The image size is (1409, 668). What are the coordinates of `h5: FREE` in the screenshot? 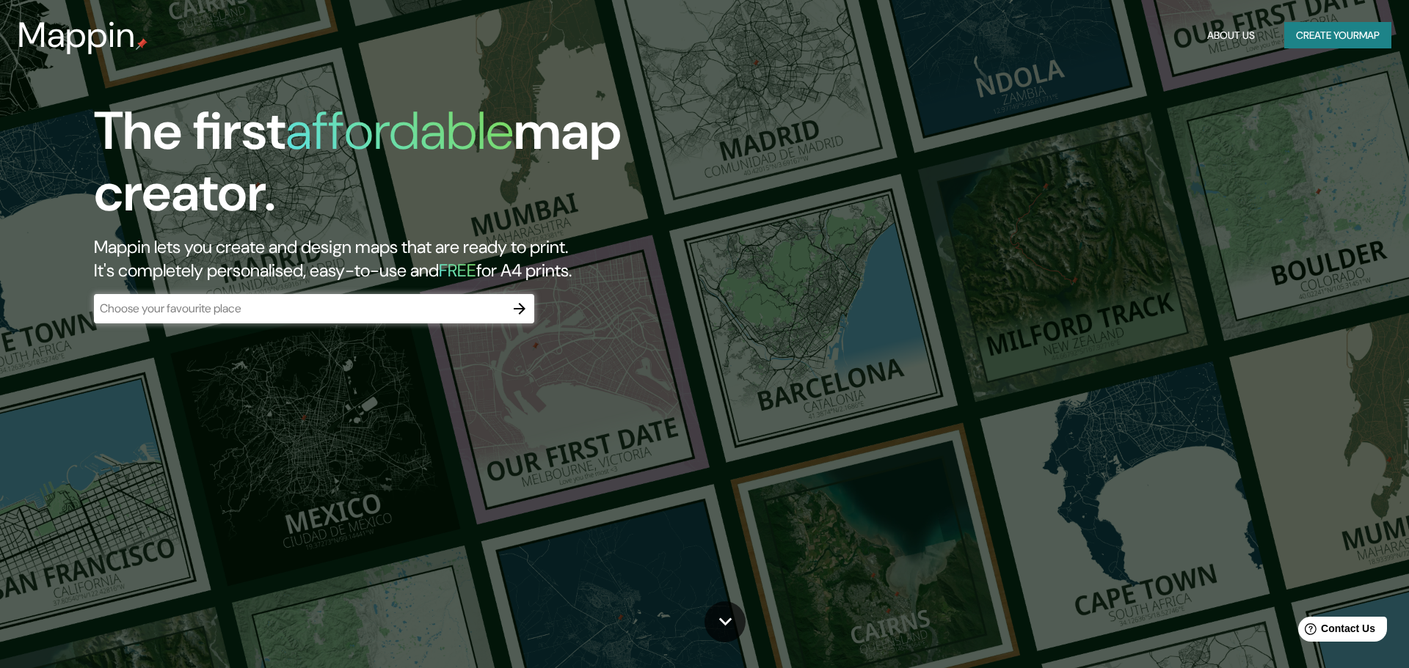 It's located at (457, 270).